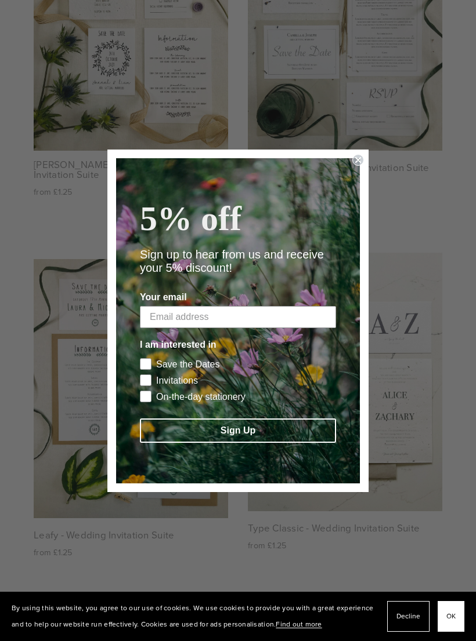 The image size is (476, 641). I want to click on button: Decline, so click(408, 617).